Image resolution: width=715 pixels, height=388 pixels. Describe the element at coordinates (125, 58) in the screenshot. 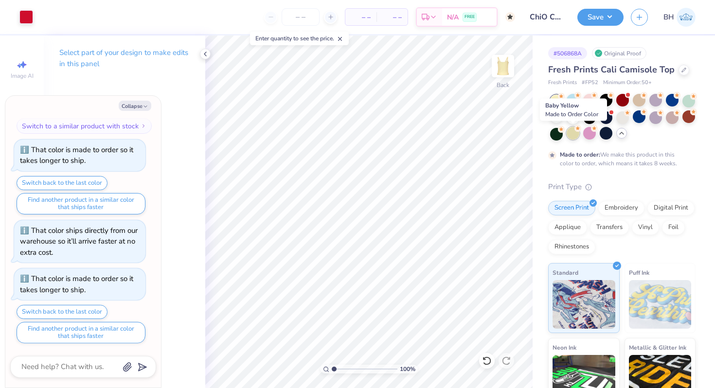

I see `p: Select part of your design to make edits in this panel` at that location.